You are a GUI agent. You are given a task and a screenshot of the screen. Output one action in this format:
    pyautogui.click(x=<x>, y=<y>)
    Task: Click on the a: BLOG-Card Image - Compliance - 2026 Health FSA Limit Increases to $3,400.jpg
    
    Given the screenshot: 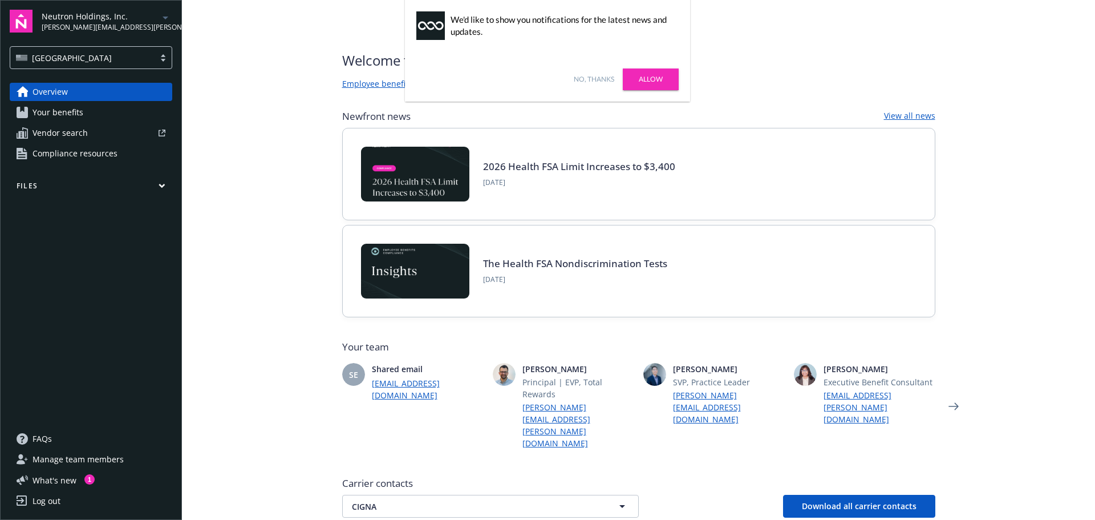 What is the action you would take?
    pyautogui.click(x=415, y=174)
    